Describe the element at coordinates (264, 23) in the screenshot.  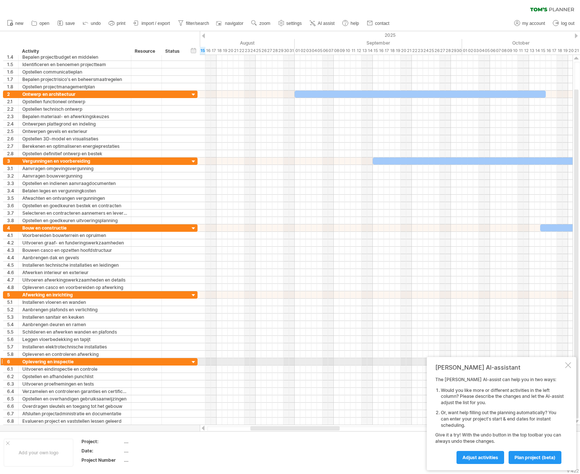
I see `span: zoom` at that location.